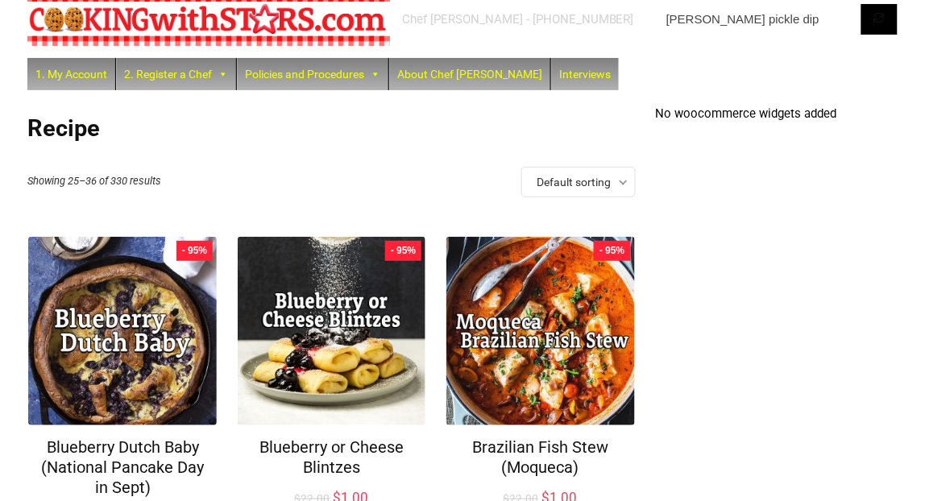  What do you see at coordinates (98, 181) in the screenshot?
I see `p: Showing 25–36 of 330 results` at bounding box center [98, 181].